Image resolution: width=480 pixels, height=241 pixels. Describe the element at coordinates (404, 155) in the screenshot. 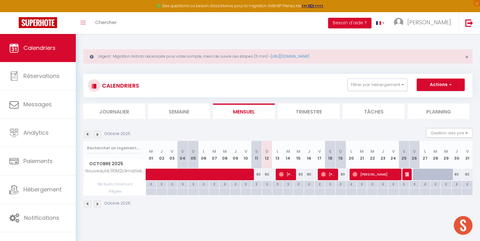

I see `th: 25` at that location.